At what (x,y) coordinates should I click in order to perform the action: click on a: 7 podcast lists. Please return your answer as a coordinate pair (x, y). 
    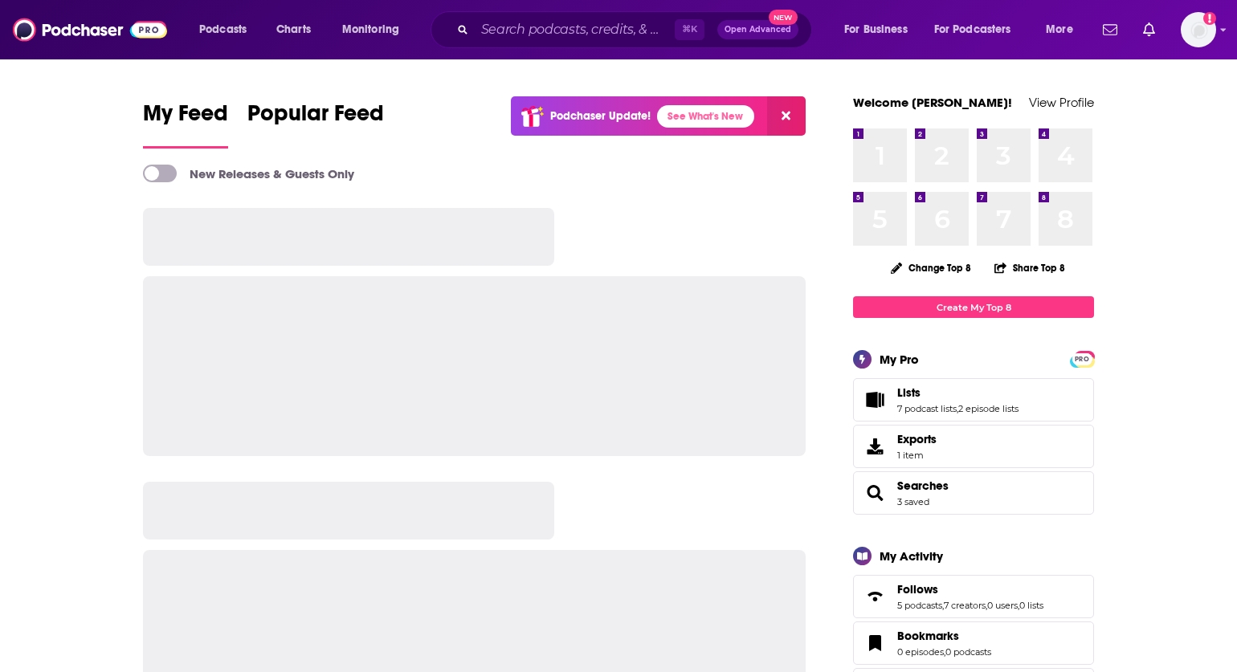
    Looking at the image, I should click on (927, 409).